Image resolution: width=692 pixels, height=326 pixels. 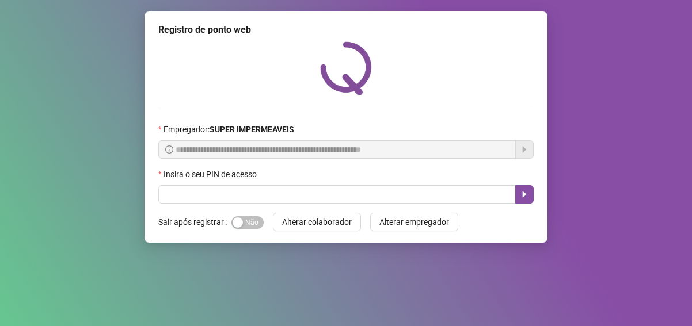 What do you see at coordinates (414, 222) in the screenshot?
I see `span: Alterar empregador` at bounding box center [414, 222].